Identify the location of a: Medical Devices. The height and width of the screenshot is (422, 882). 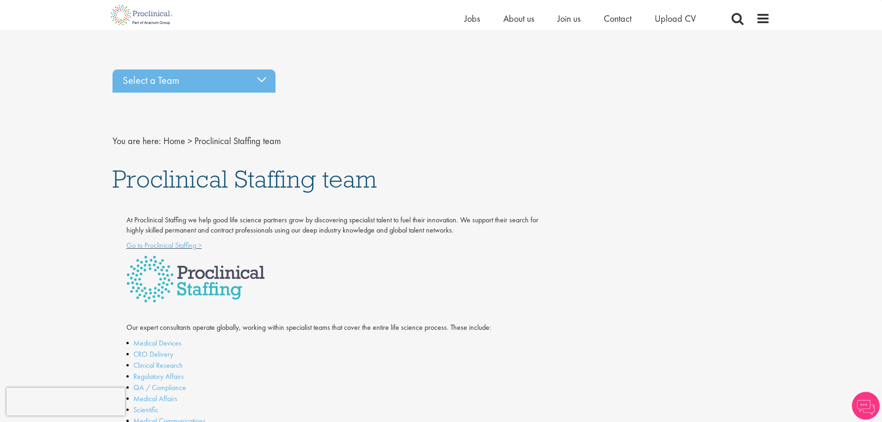
(157, 343).